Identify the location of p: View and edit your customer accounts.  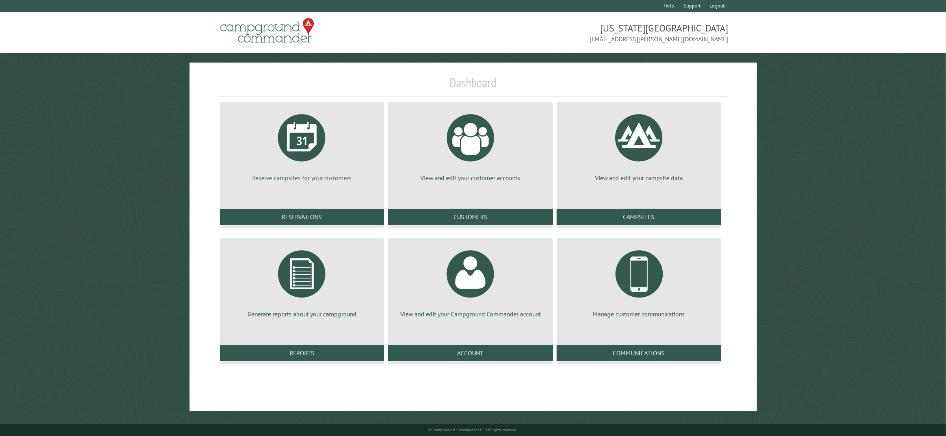
(470, 178).